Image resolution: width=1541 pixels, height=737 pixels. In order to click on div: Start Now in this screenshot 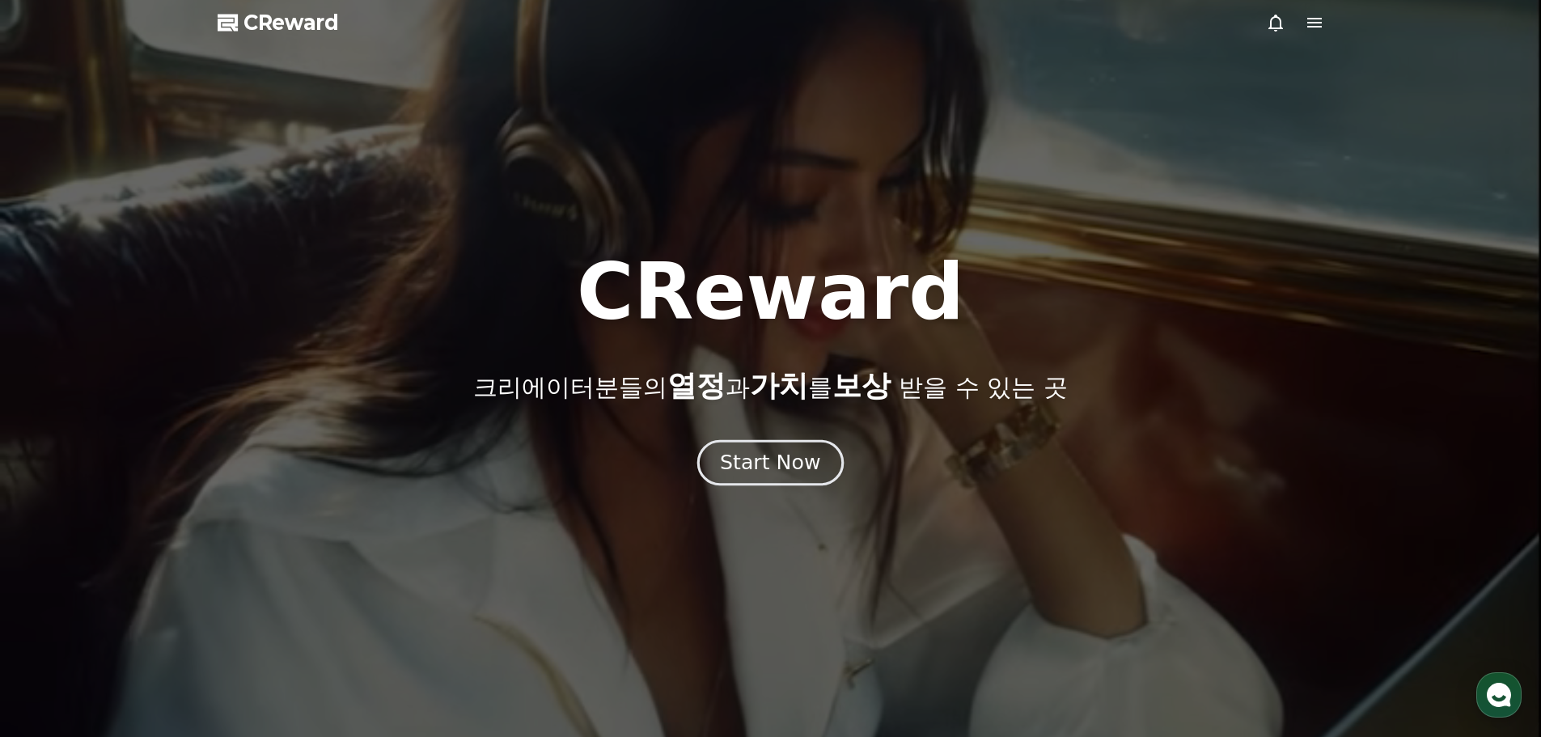, I will do `click(770, 463)`.